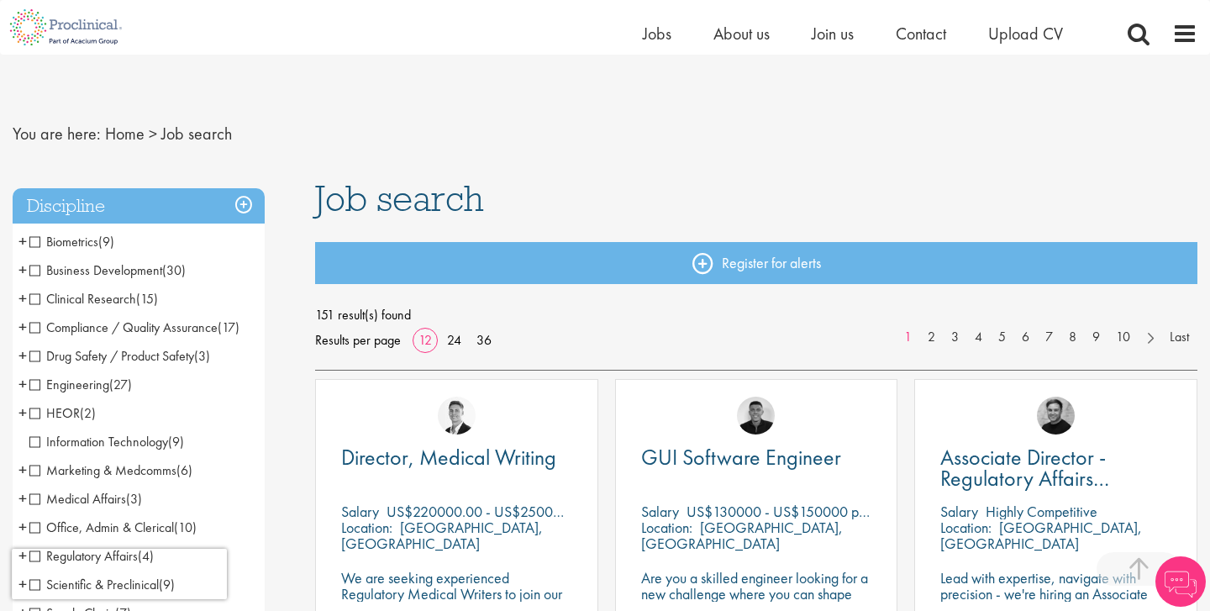 Image resolution: width=1210 pixels, height=611 pixels. Describe the element at coordinates (56, 134) in the screenshot. I see `span: You are here:` at that location.